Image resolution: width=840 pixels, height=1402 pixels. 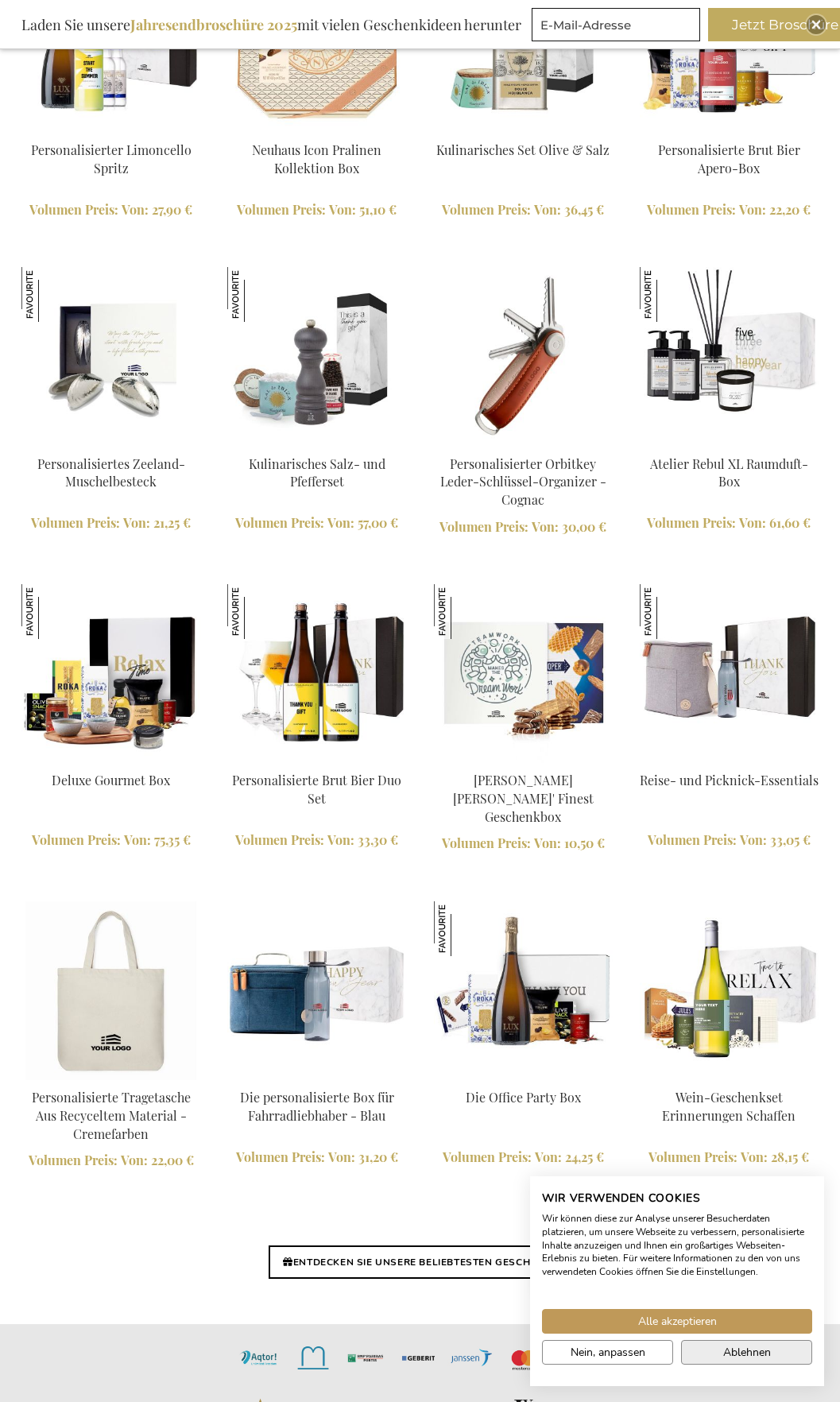 What do you see at coordinates (676, 1320) in the screenshot?
I see `span: Alle akzeptieren` at bounding box center [676, 1320].